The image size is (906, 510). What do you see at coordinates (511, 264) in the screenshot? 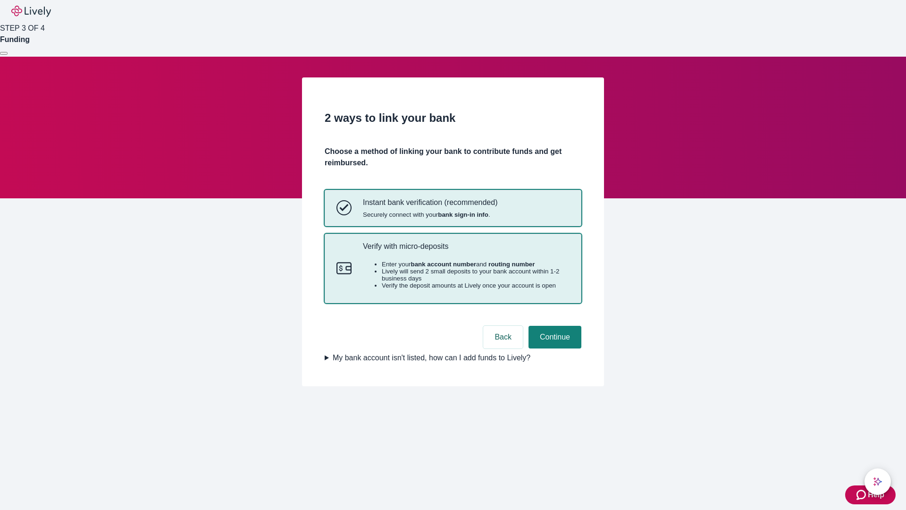
I see `strong: routing number` at bounding box center [511, 264].